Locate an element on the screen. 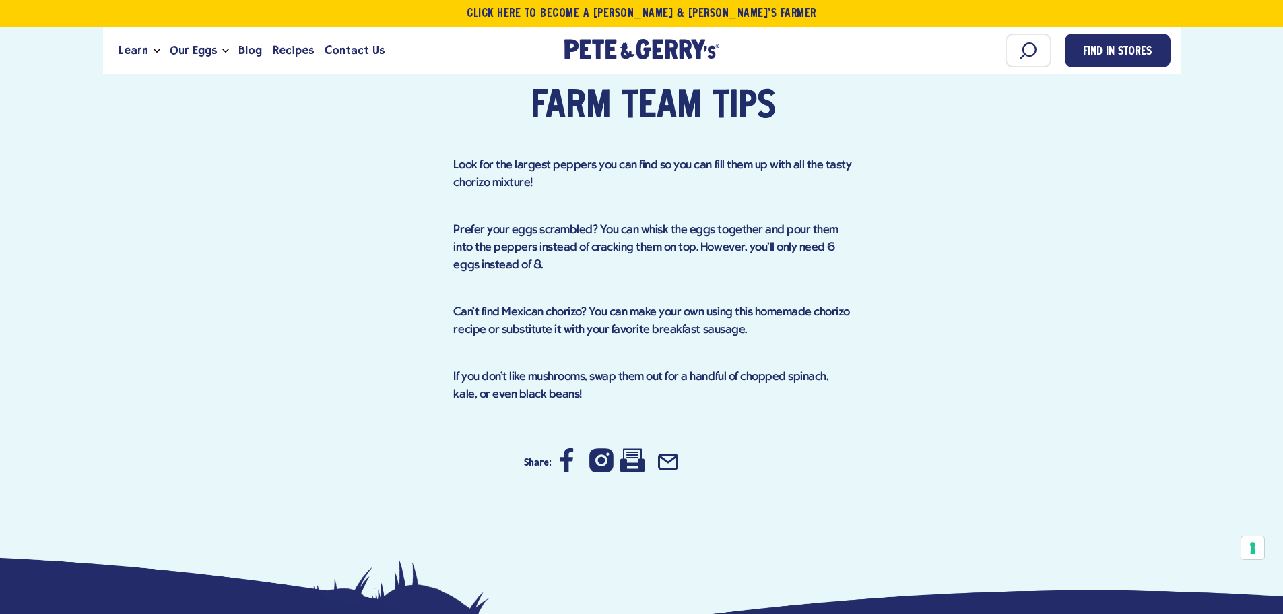 Image resolution: width=1283 pixels, height=614 pixels. span: Recipes is located at coordinates (293, 50).